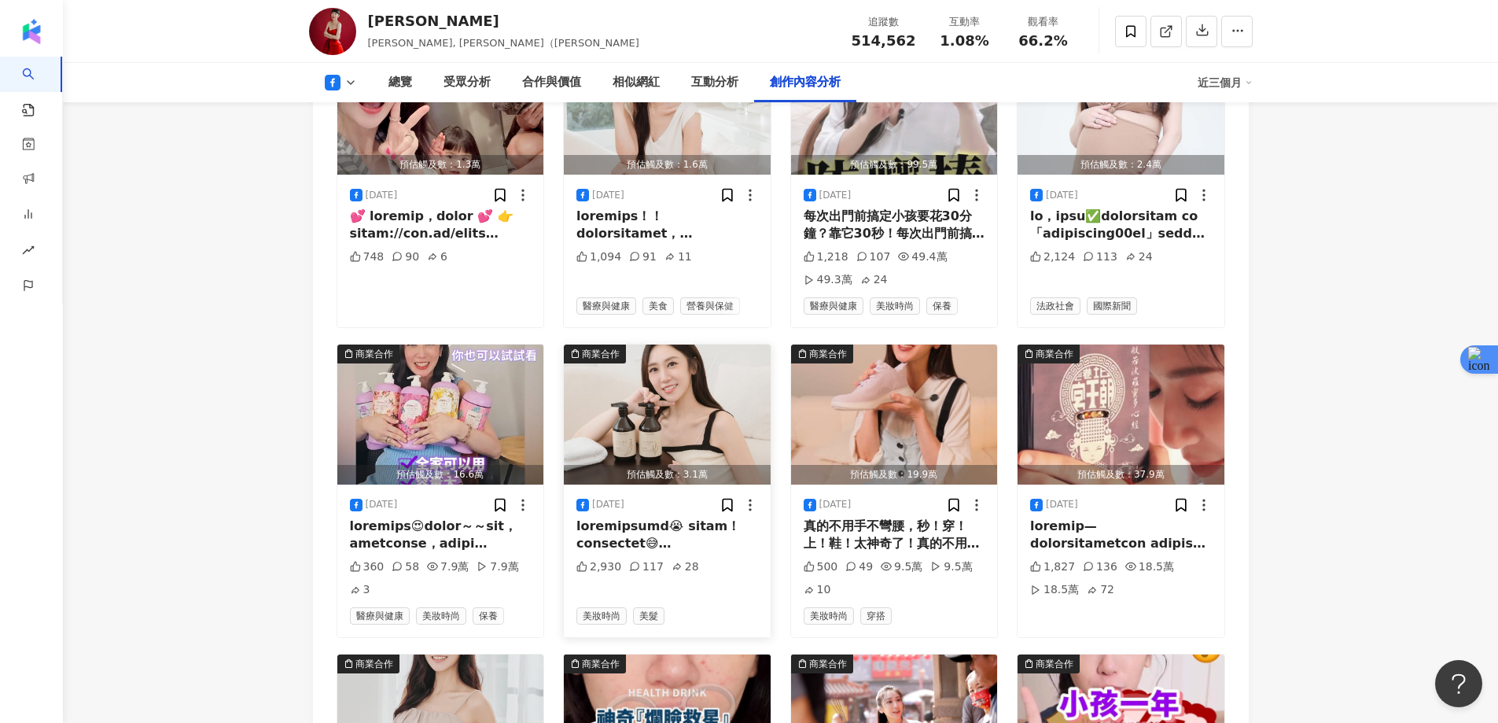 The image size is (1498, 723). What do you see at coordinates (360, 590) in the screenshot?
I see `div: 3` at bounding box center [360, 590].